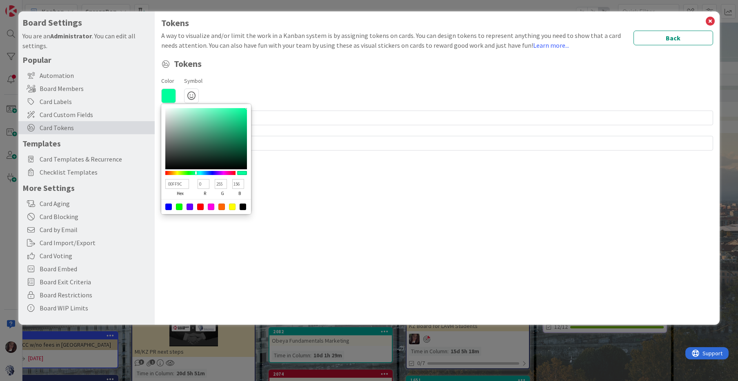 This screenshot has width=738, height=381. What do you see at coordinates (95, 269) in the screenshot?
I see `span: Board Embed` at bounding box center [95, 269].